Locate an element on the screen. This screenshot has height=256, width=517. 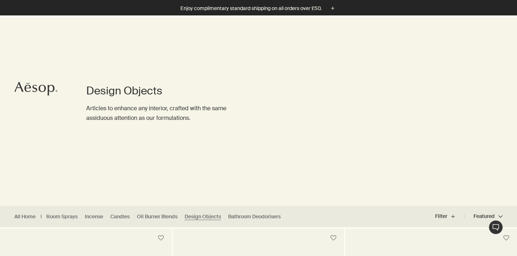
button: Live Assistance is located at coordinates (496, 228).